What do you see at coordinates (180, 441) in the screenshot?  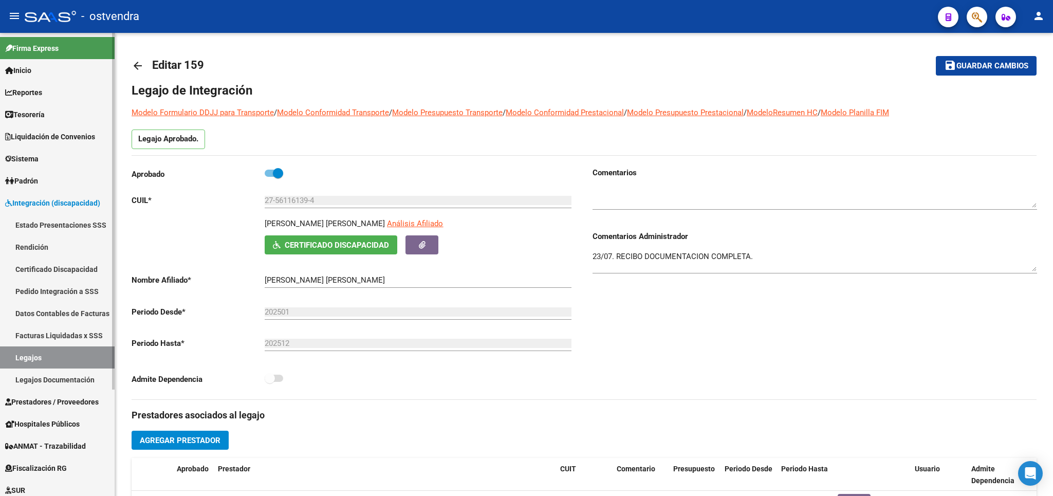 I see `span: Agregar Prestador` at bounding box center [180, 441].